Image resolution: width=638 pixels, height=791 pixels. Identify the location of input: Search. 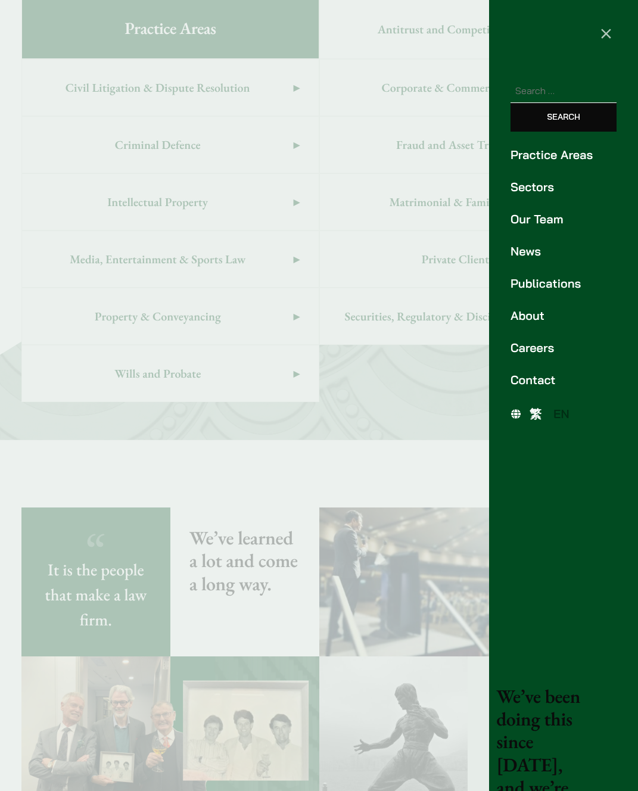
(563, 117).